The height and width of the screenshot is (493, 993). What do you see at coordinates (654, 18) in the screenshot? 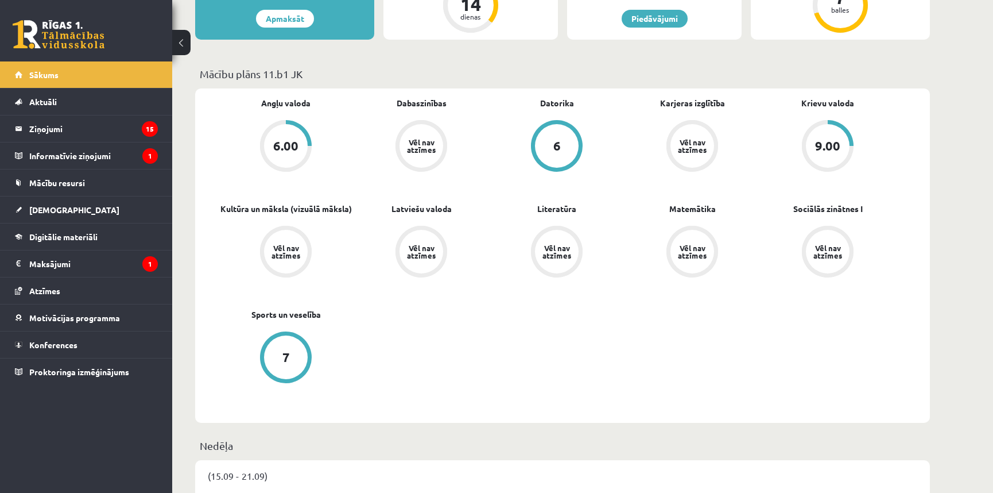
I see `a: Piedāvājumi` at bounding box center [654, 18].